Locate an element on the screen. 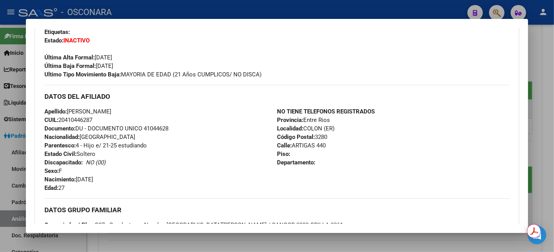 Image resolution: width=554 pixels, height=252 pixels. span: 27 is located at coordinates (54, 188).